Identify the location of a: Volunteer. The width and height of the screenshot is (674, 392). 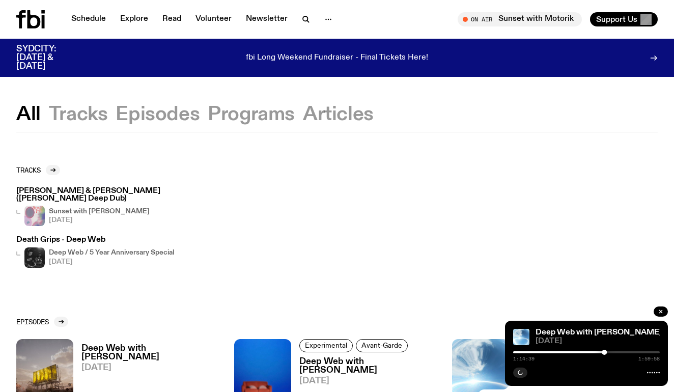
(213, 19).